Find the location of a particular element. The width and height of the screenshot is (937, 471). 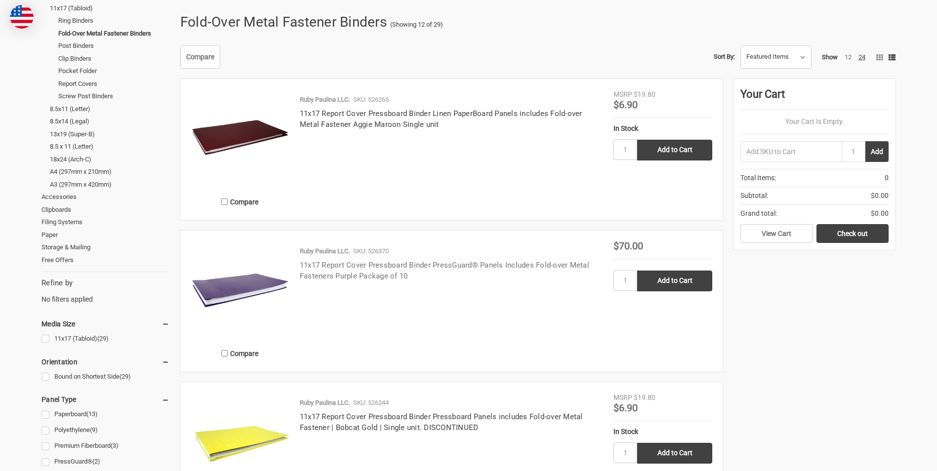

h5: Panel Type is located at coordinates (105, 400).